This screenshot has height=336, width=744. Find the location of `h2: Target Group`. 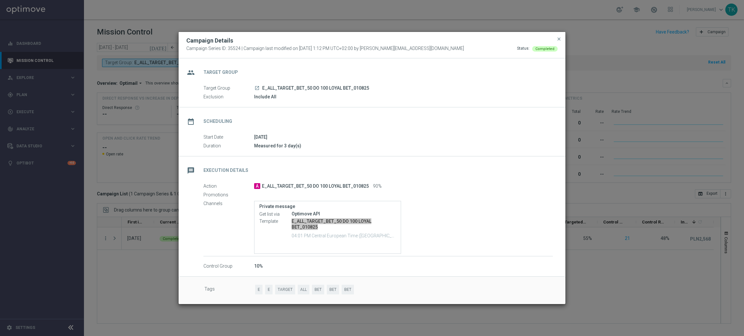

h2: Target Group is located at coordinates (220, 72).